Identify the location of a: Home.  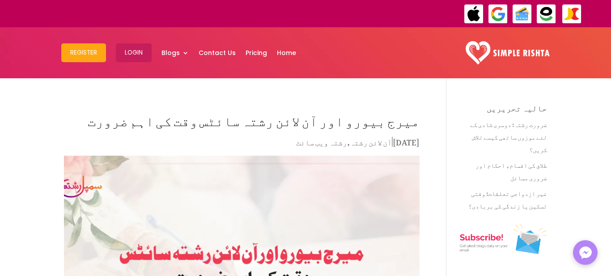
(286, 53).